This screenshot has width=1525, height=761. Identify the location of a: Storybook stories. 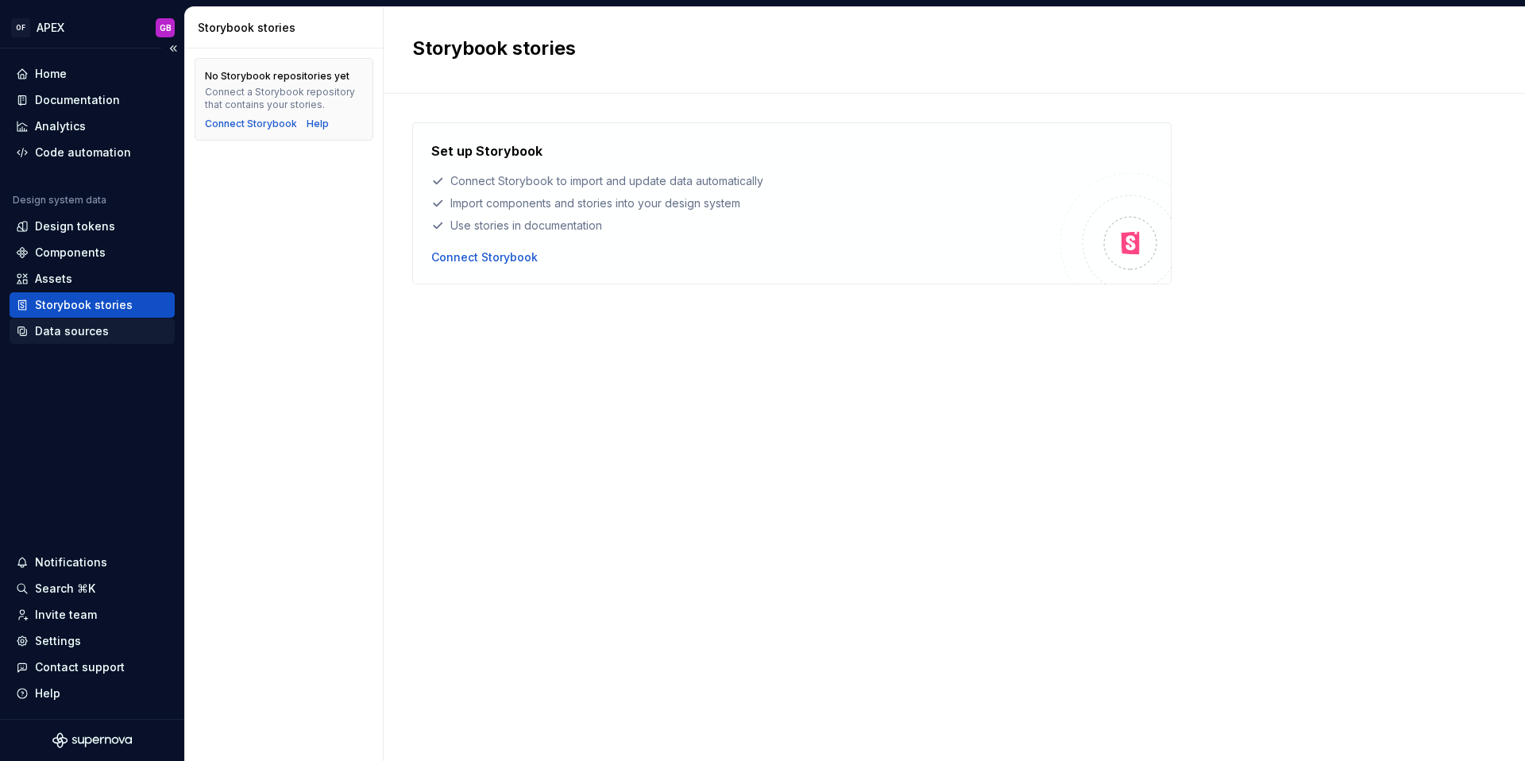
(92, 305).